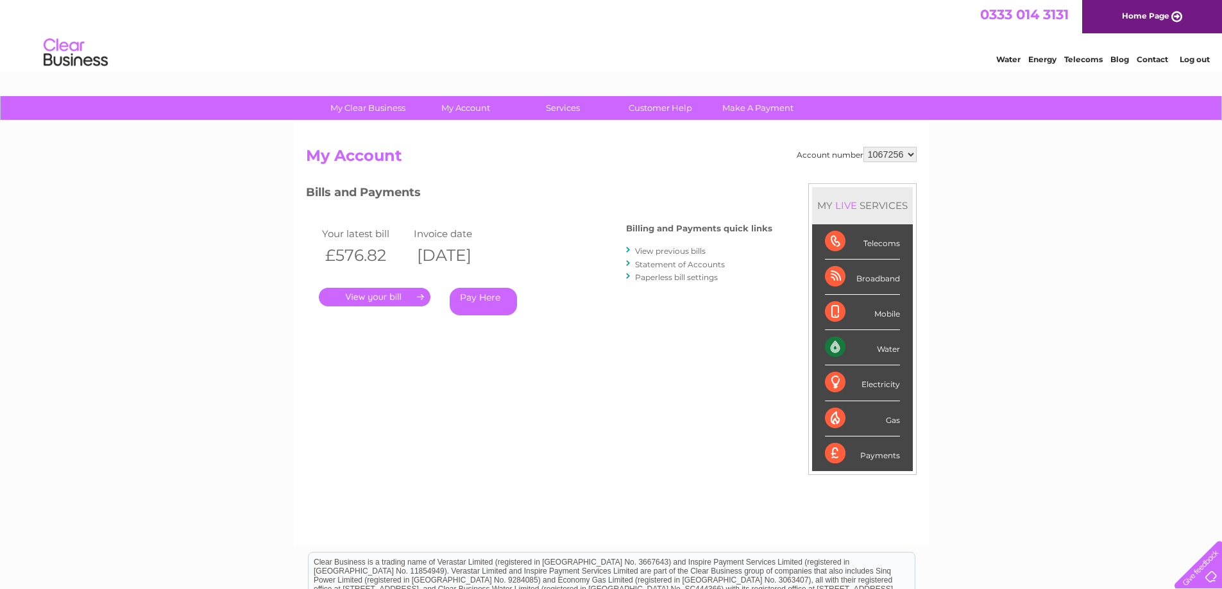 The width and height of the screenshot is (1222, 589). I want to click on h4: Billing and Payments quick links, so click(699, 228).